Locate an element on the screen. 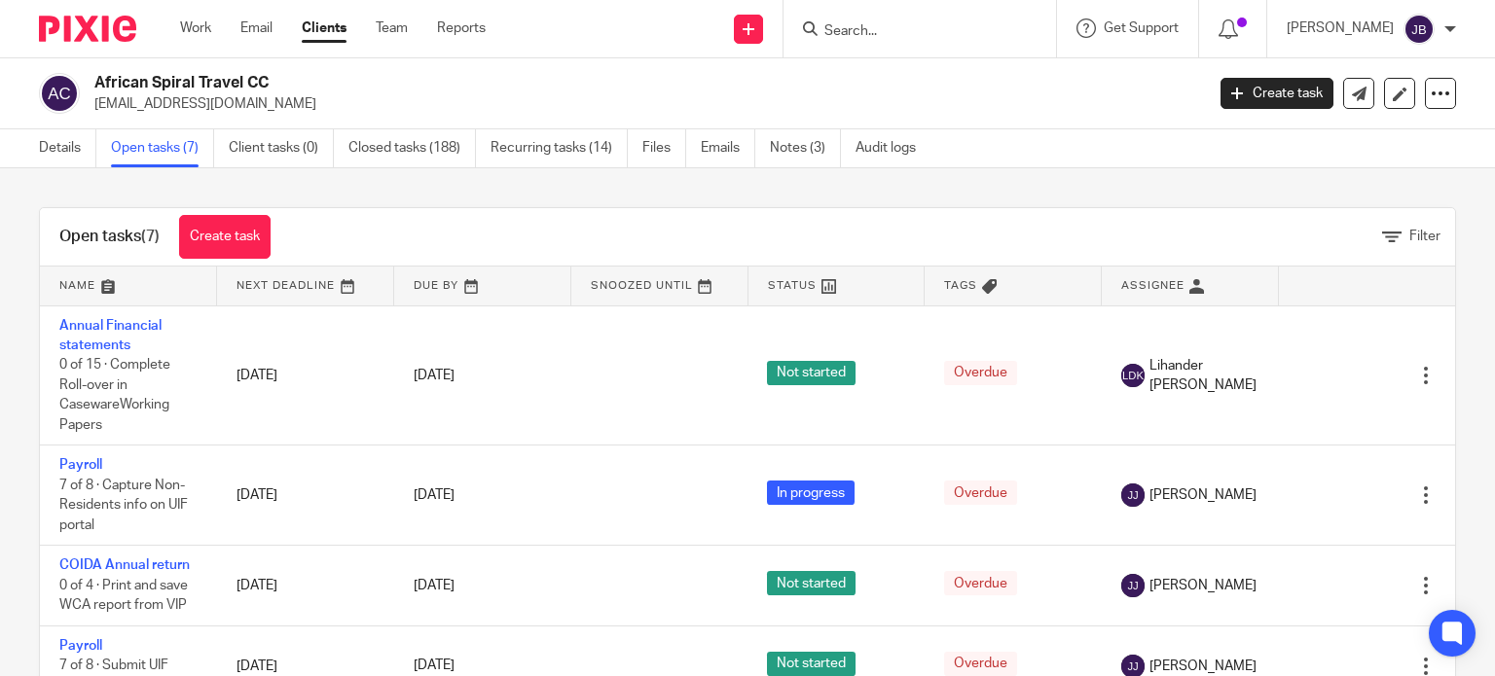  a: Emails is located at coordinates (728, 148).